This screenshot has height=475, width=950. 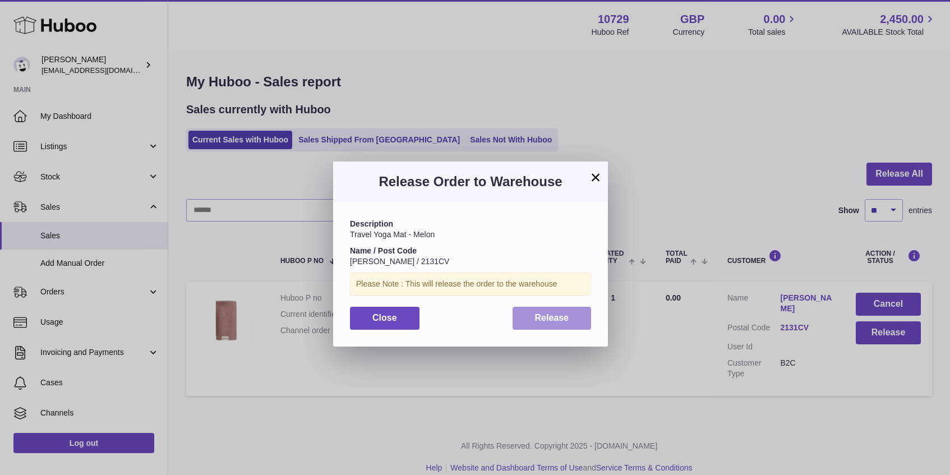 I want to click on div: Please Note : This will release the order to the warehouse, so click(x=471, y=284).